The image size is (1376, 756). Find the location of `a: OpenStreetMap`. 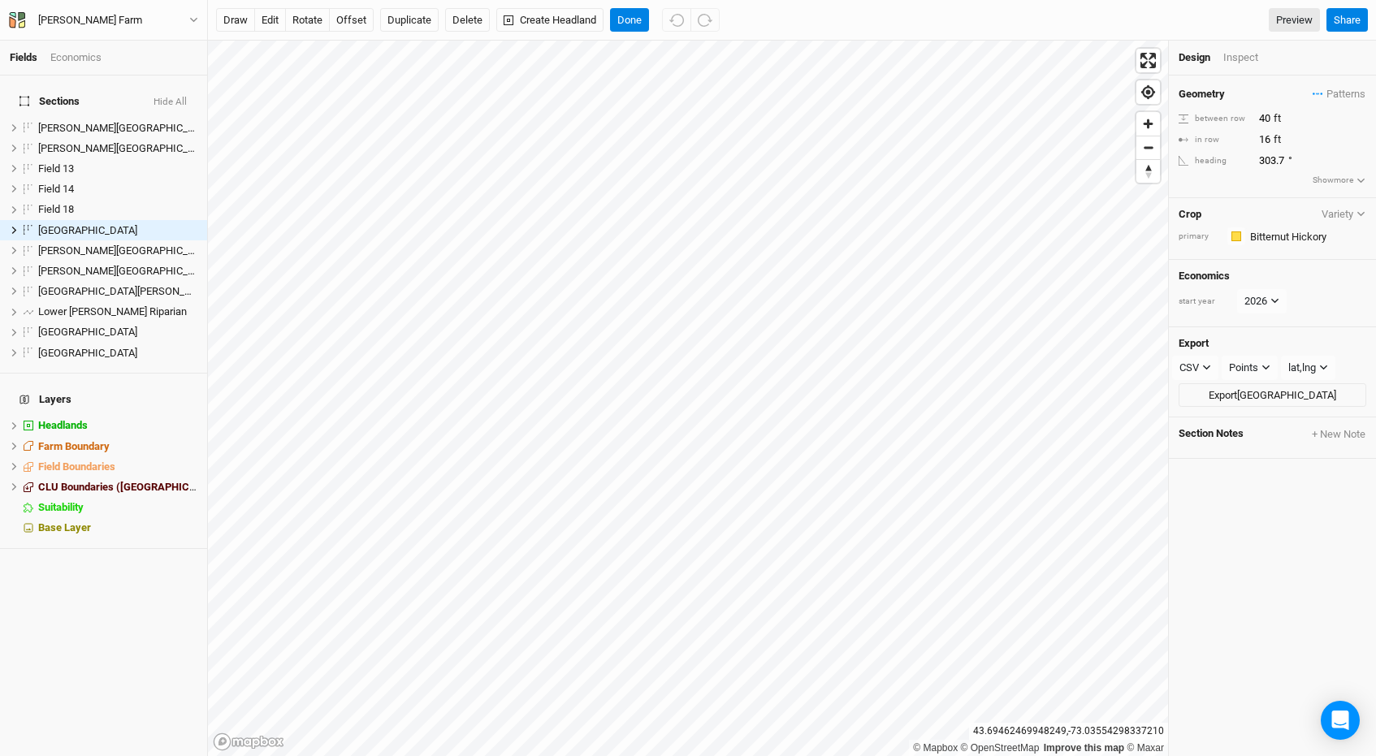

a: OpenStreetMap is located at coordinates (1000, 748).